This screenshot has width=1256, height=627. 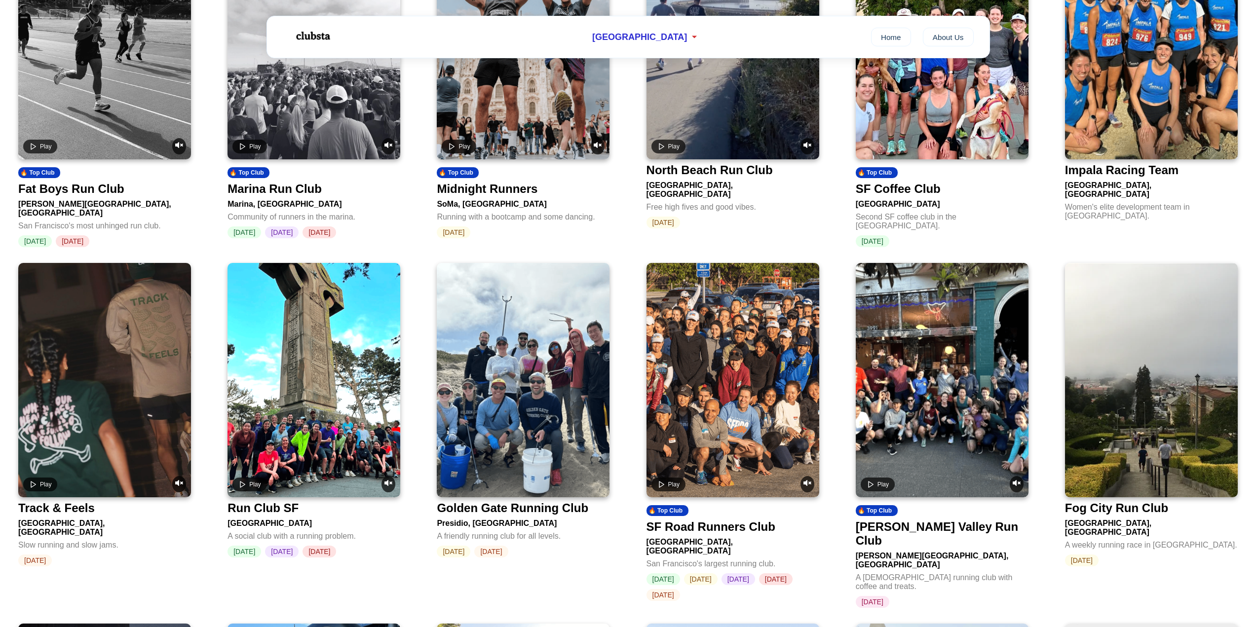 I want to click on img: Golden Gate Running Club, so click(x=523, y=380).